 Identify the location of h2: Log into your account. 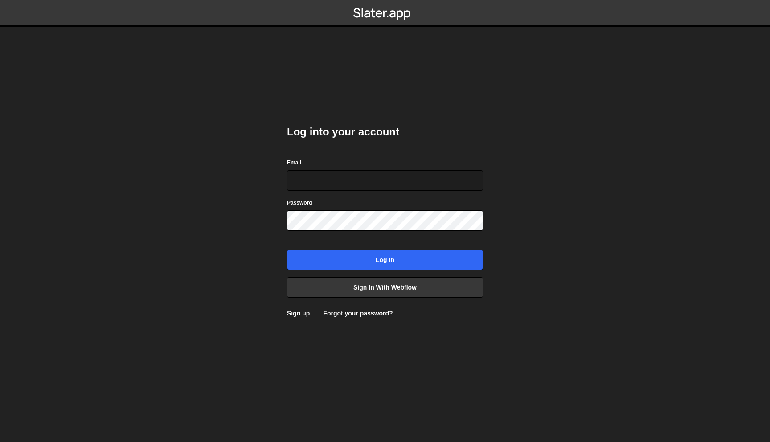
(385, 132).